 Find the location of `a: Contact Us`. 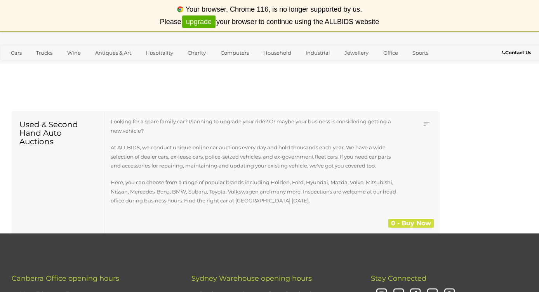

a: Contact Us is located at coordinates (517, 53).